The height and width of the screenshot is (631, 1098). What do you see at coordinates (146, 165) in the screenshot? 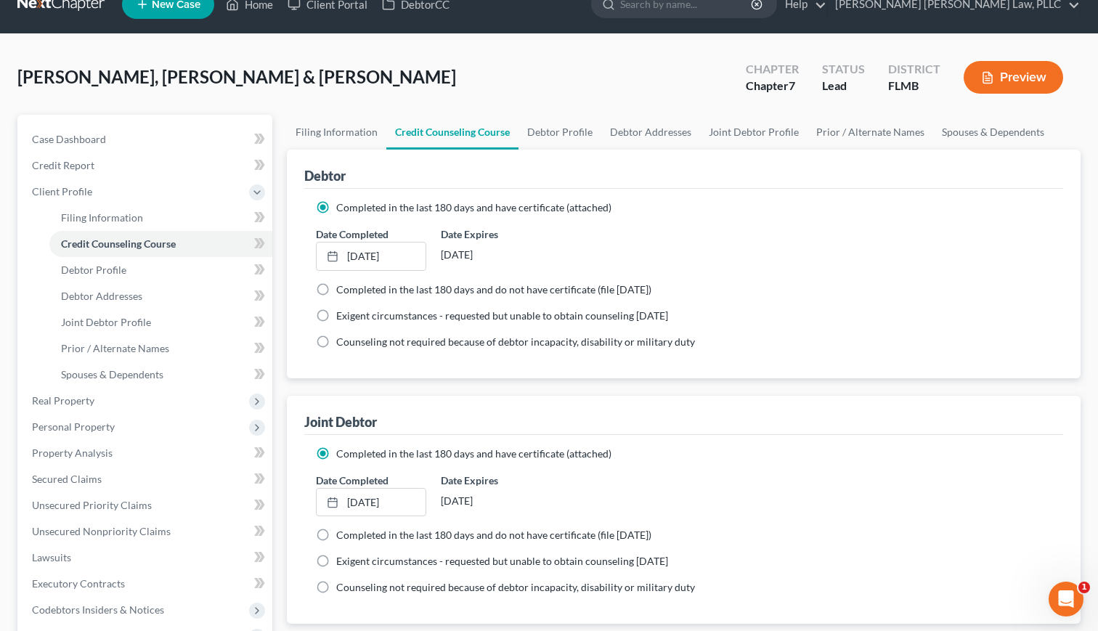
I see `a: Credit Report` at bounding box center [146, 165].